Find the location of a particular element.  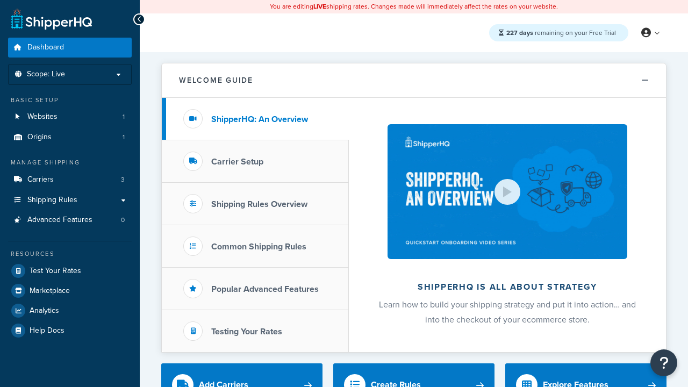

li: Websites is located at coordinates (70, 117).